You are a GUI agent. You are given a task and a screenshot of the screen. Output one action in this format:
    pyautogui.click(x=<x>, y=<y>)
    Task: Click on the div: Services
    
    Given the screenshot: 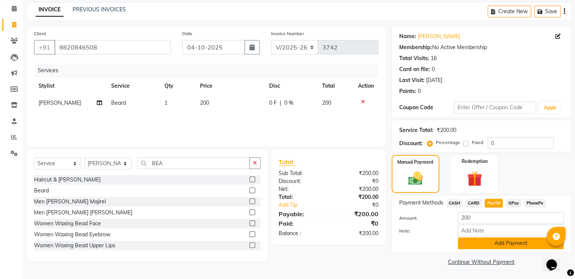 What is the action you would take?
    pyautogui.click(x=209, y=70)
    